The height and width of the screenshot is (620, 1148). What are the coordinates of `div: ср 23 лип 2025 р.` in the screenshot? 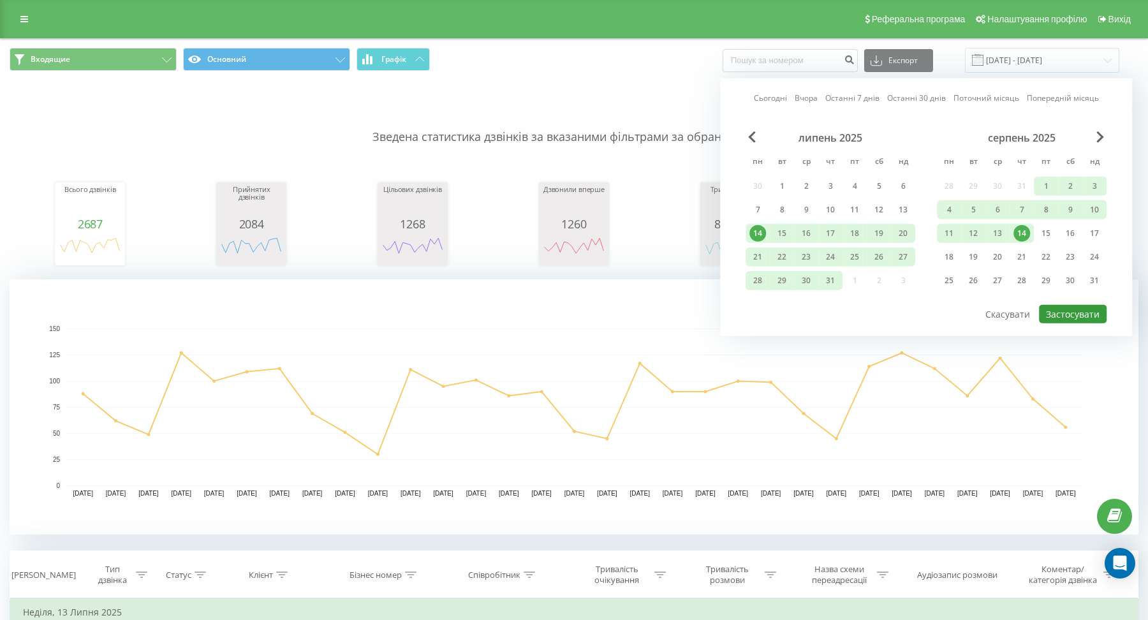 It's located at (806, 257).